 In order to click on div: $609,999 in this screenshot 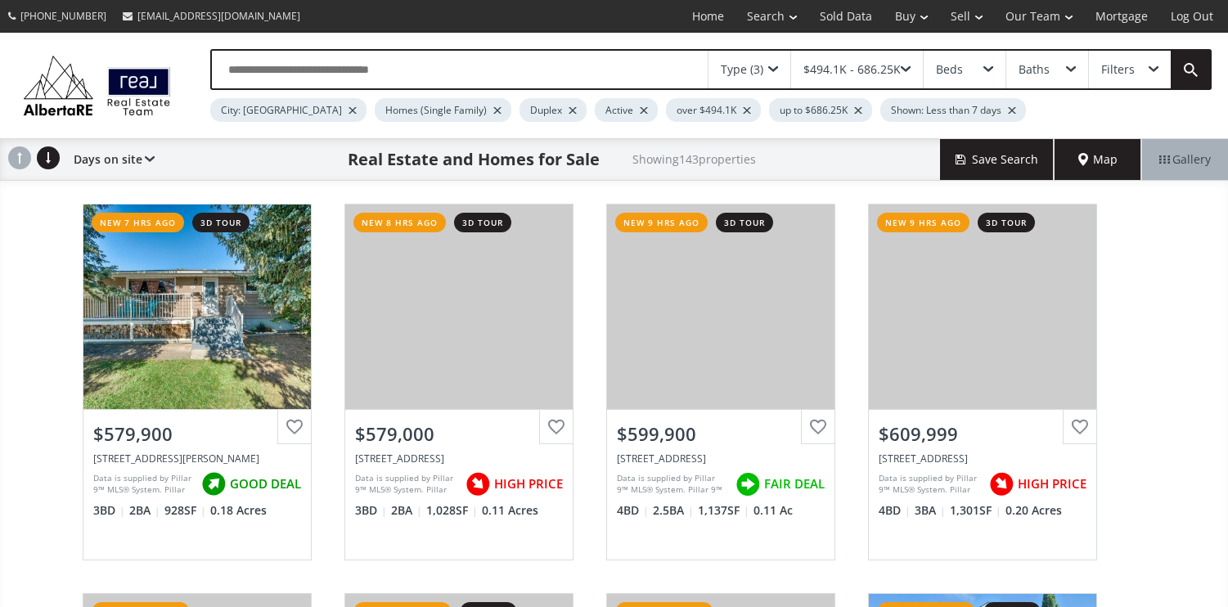, I will do `click(983, 434)`.